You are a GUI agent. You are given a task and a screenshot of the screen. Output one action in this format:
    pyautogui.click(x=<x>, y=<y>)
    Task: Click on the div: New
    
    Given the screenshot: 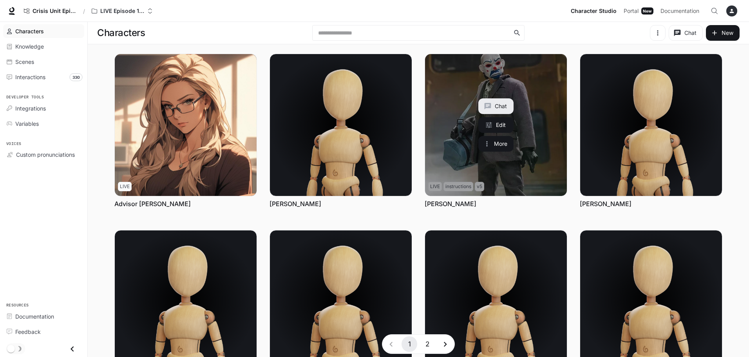 What is the action you would take?
    pyautogui.click(x=647, y=11)
    